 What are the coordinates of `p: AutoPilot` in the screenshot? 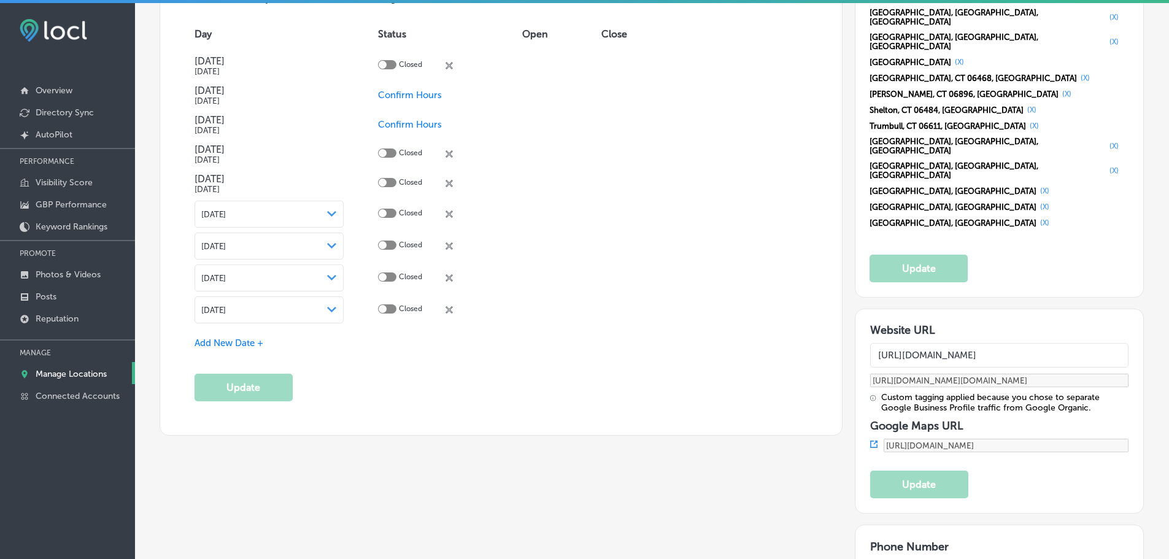 It's located at (54, 134).